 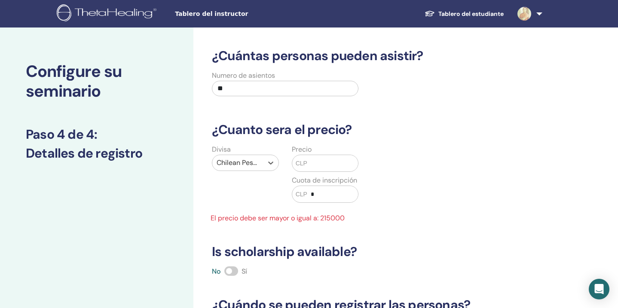 What do you see at coordinates (244, 271) in the screenshot?
I see `span: Sí` at bounding box center [244, 271].